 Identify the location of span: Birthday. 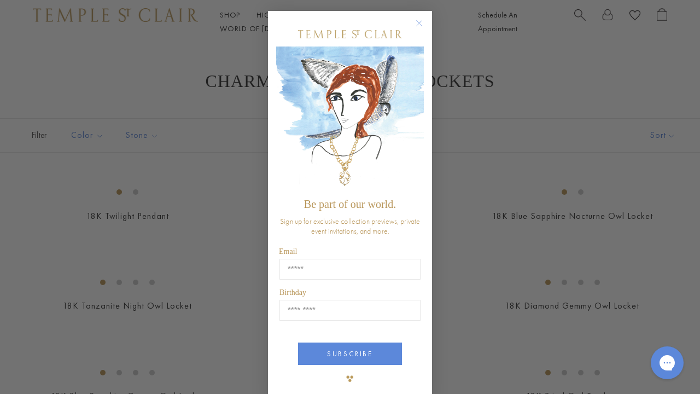
(292, 292).